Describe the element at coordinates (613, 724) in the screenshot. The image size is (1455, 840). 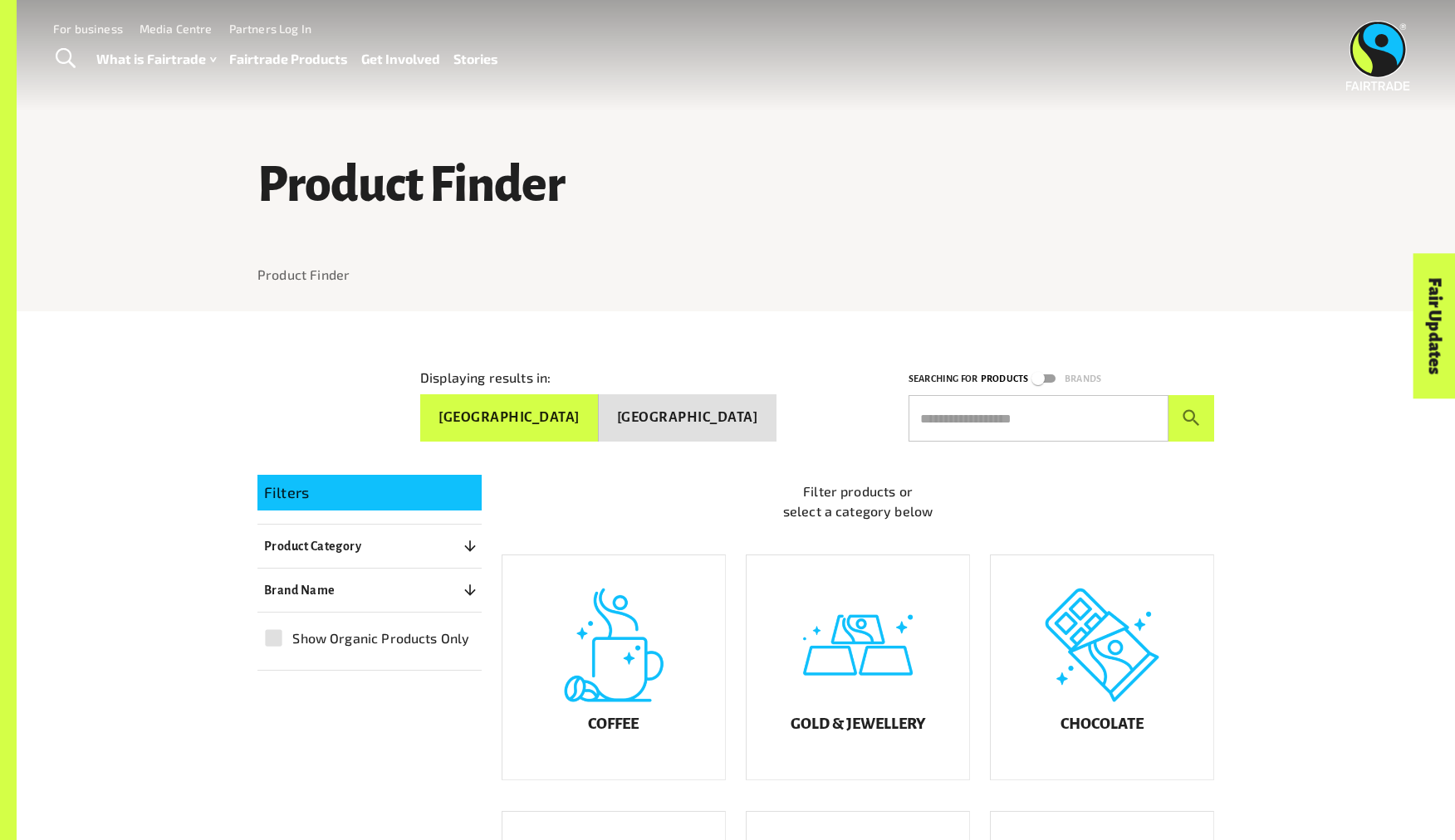
I see `h5: Coffee` at that location.